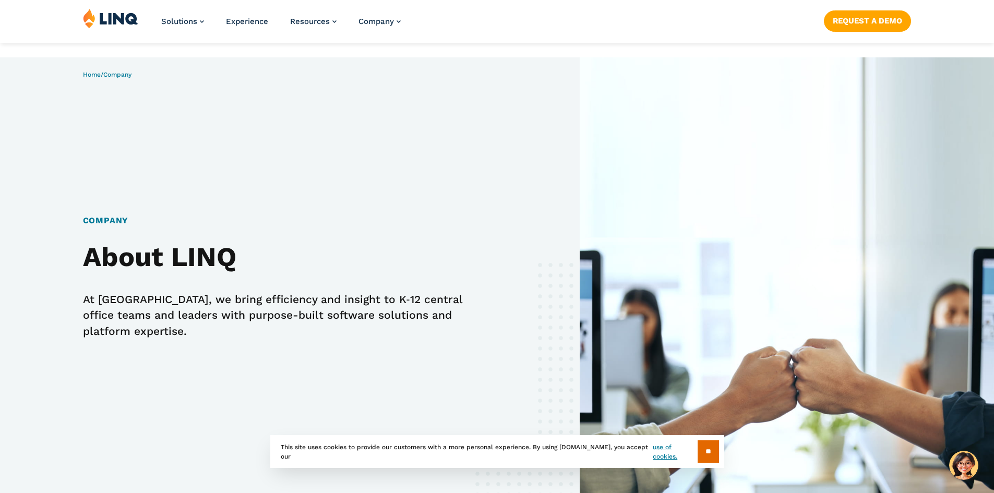  I want to click on a: Experience, so click(247, 21).